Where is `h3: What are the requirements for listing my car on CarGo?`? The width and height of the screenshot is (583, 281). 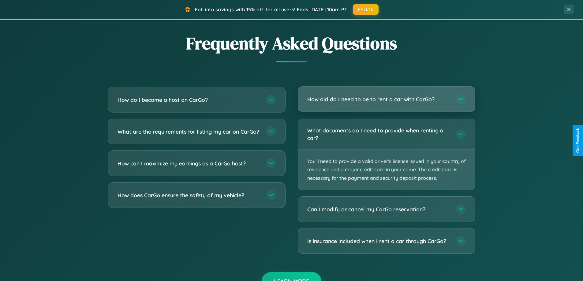
h3: What are the requirements for listing my car on CarGo? is located at coordinates (189, 132).